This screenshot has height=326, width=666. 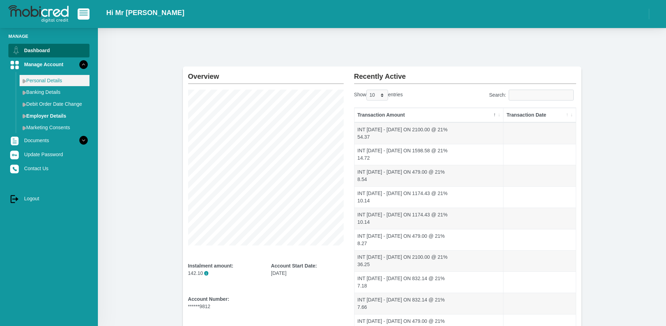 I want to click on a: Personal Details, so click(x=55, y=80).